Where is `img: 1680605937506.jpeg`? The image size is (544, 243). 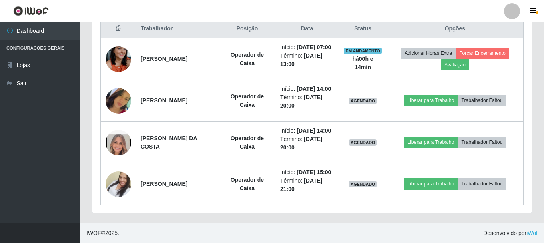
img: 1680605937506.jpeg is located at coordinates (118, 101).